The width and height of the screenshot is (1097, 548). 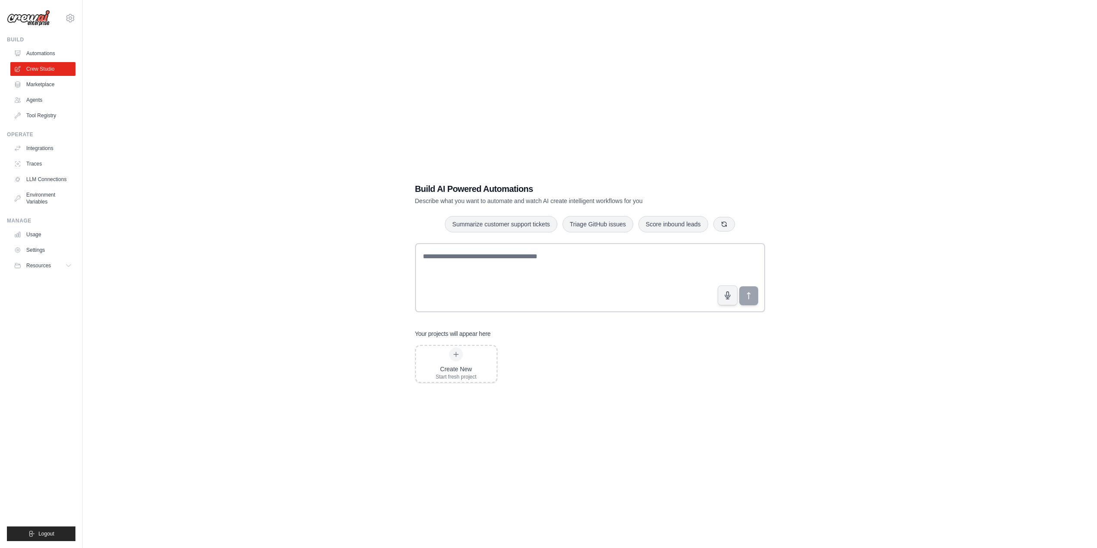 What do you see at coordinates (456, 369) in the screenshot?
I see `div: Create New` at bounding box center [456, 369].